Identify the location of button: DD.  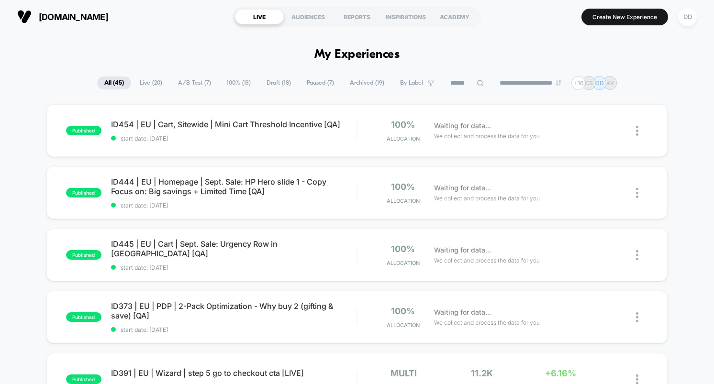
(687, 17).